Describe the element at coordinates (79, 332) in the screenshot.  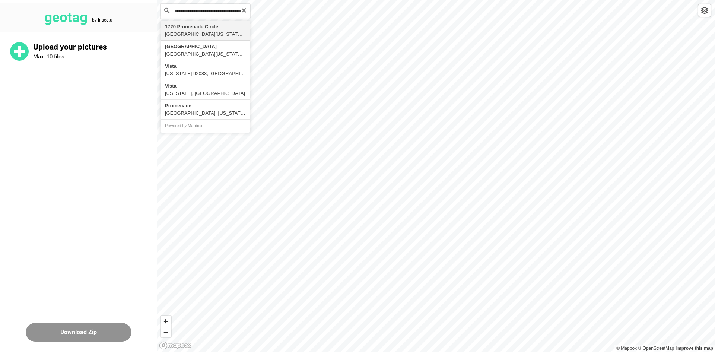
I see `button: Download Zip` at that location.